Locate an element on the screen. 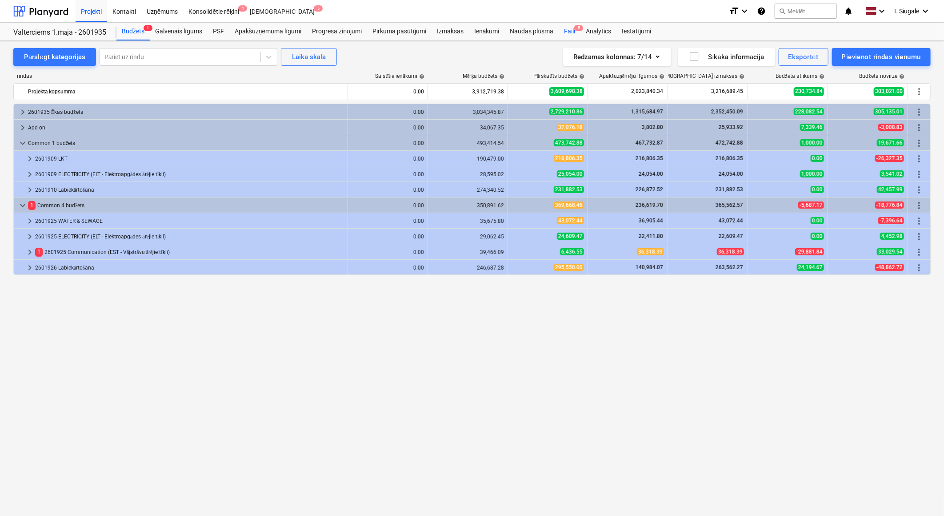 Image resolution: width=944 pixels, height=516 pixels. div: Redzamas kolonnas : 7/14 is located at coordinates (617, 57).